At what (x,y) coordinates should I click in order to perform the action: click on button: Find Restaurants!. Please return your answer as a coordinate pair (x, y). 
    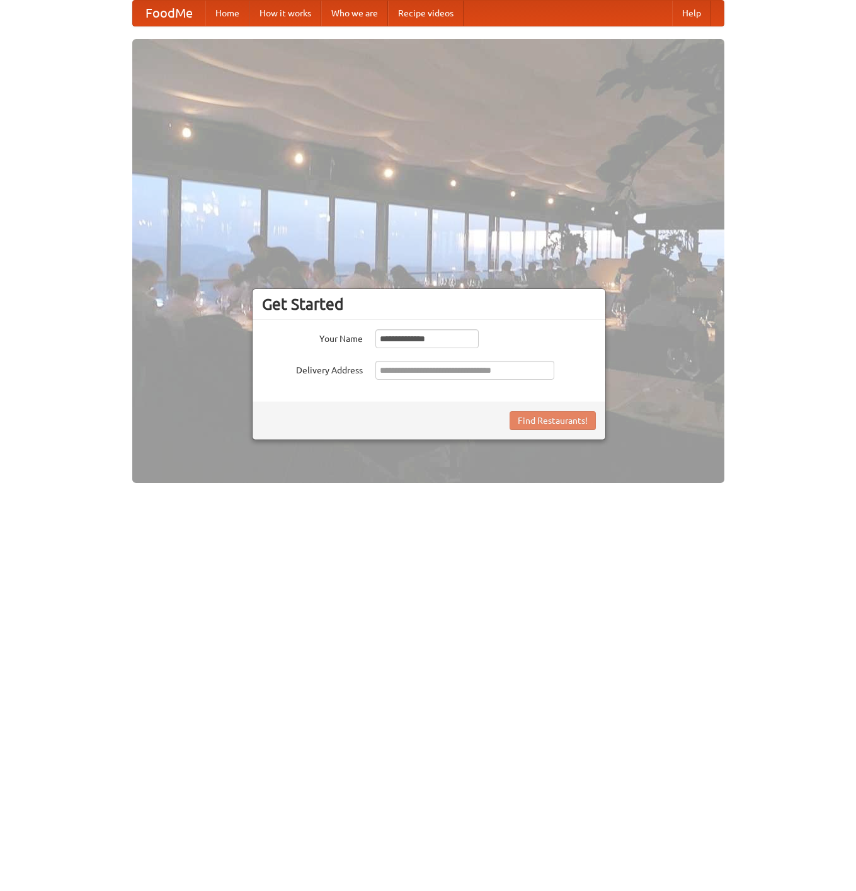
    Looking at the image, I should click on (552, 421).